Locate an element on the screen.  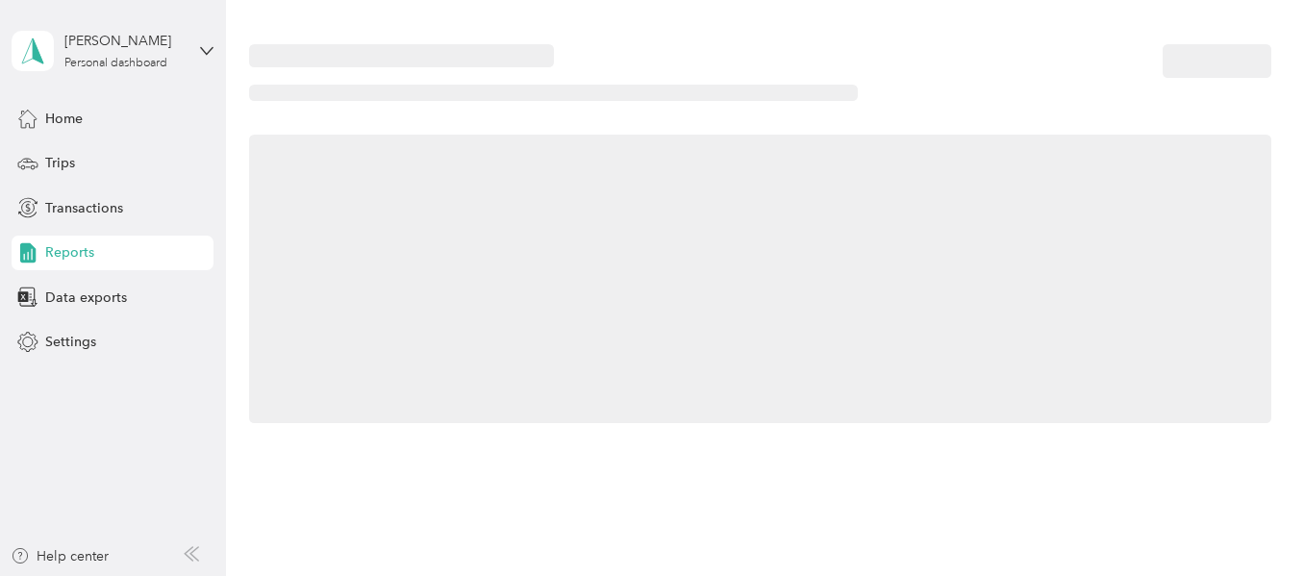
span: Settings is located at coordinates (70, 341).